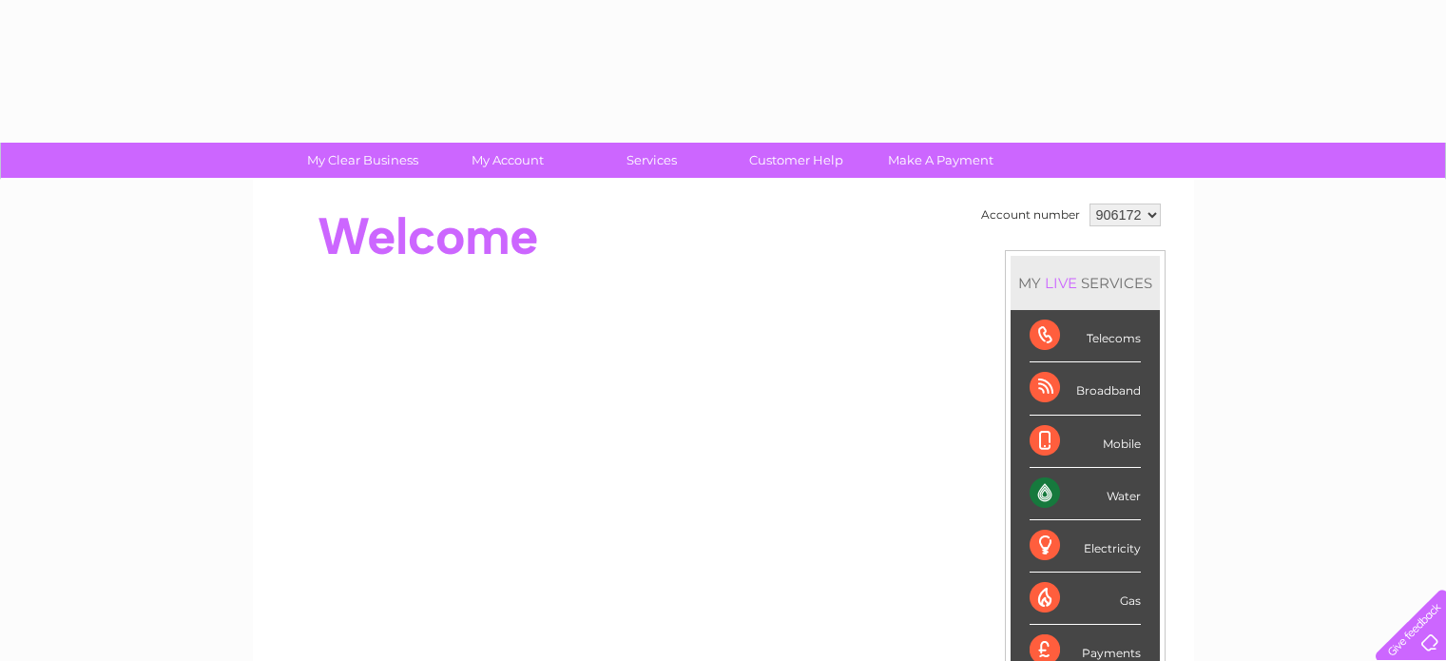 The height and width of the screenshot is (661, 1446). What do you see at coordinates (1085, 493) in the screenshot?
I see `div: Water` at bounding box center [1085, 493].